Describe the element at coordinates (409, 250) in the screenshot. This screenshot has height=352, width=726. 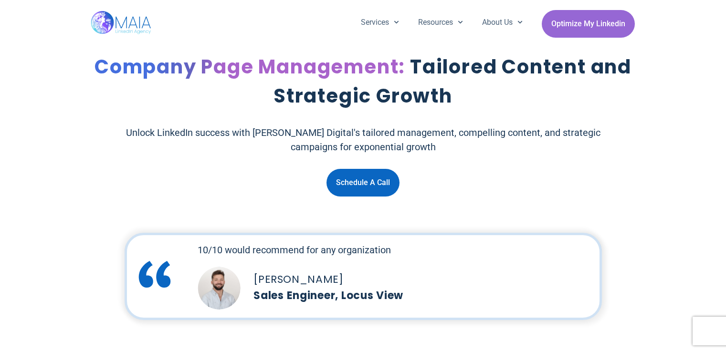
I see `h2: 10/10 would recommend for any organization` at that location.